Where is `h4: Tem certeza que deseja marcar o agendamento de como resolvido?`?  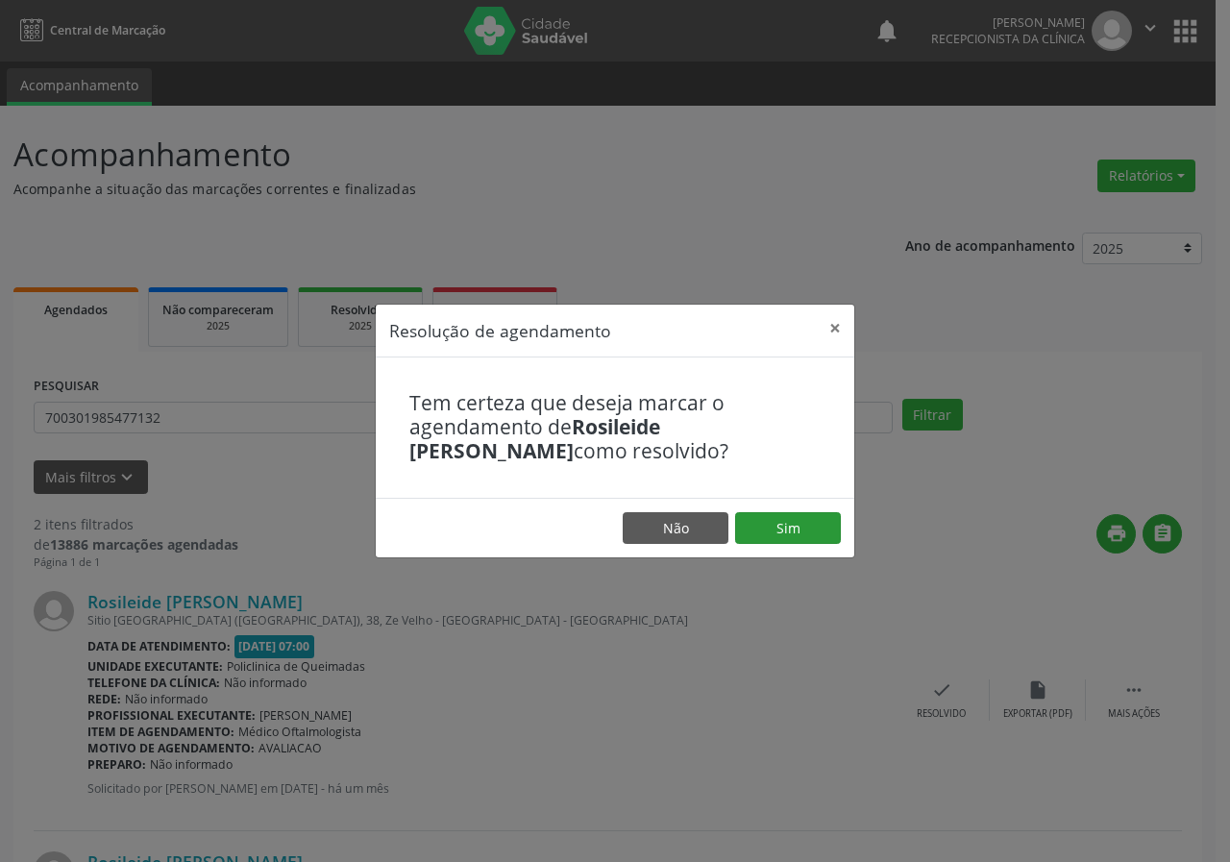 h4: Tem certeza que deseja marcar o agendamento de como resolvido? is located at coordinates (615, 428).